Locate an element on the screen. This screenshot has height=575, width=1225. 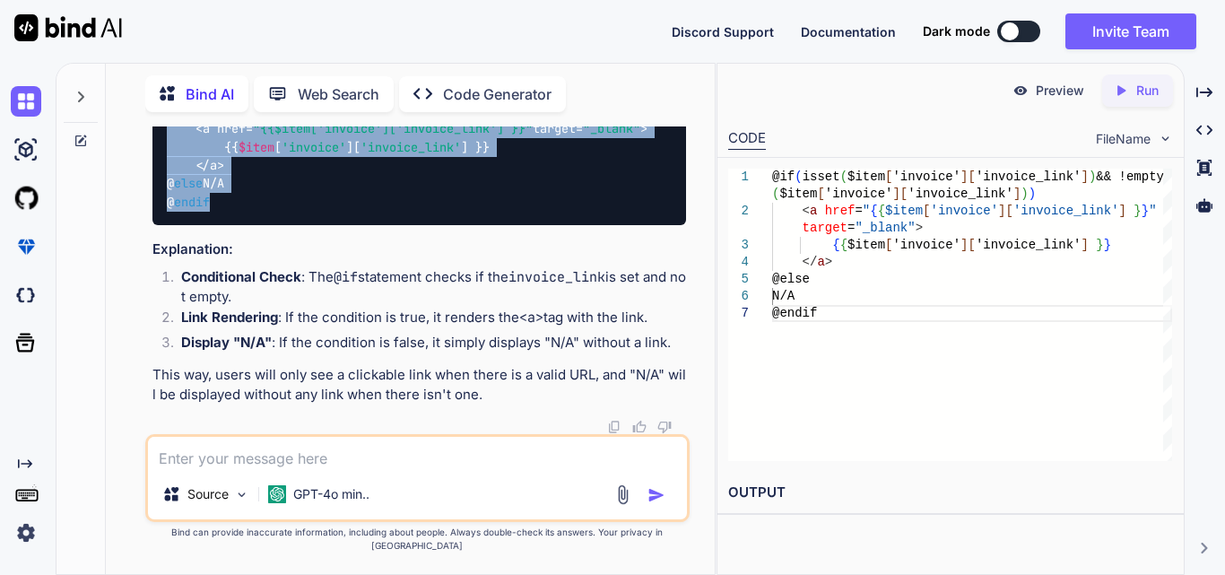
img: Pick Models is located at coordinates (241, 494).